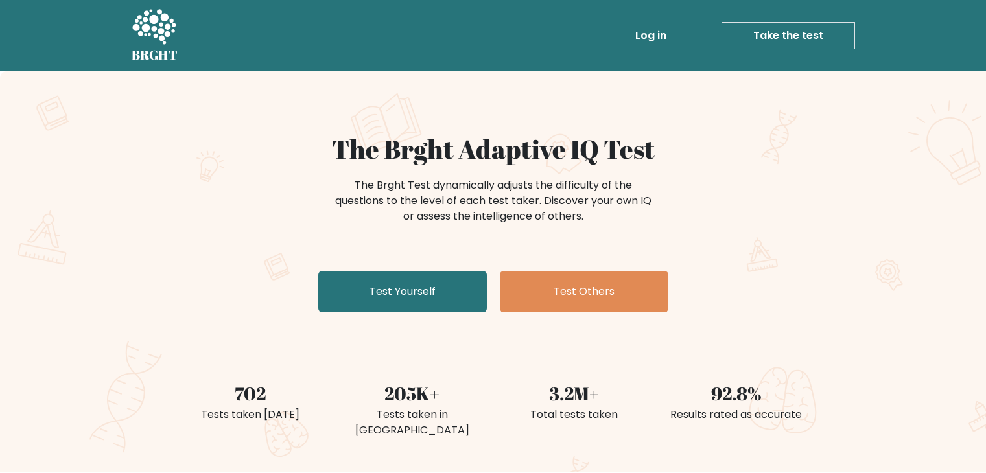  I want to click on div: 92.8%, so click(736, 393).